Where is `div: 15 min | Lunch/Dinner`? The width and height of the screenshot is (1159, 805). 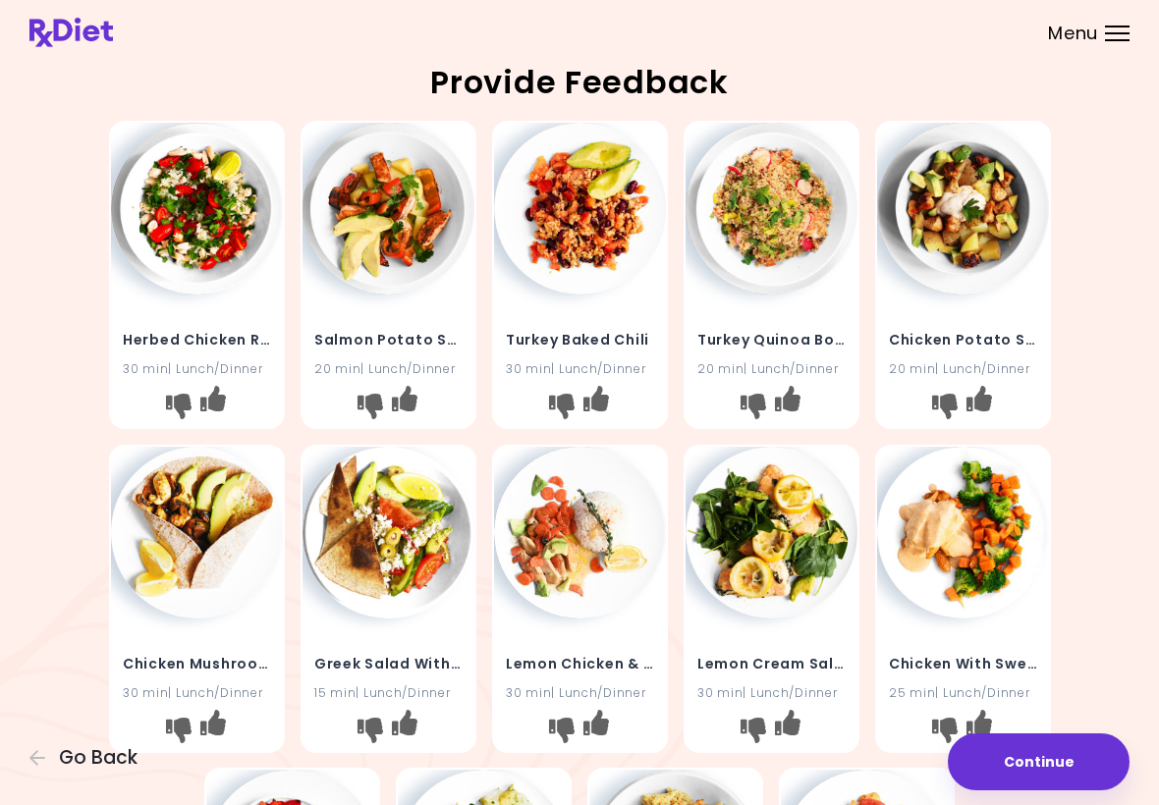 div: 15 min | Lunch/Dinner is located at coordinates (388, 692).